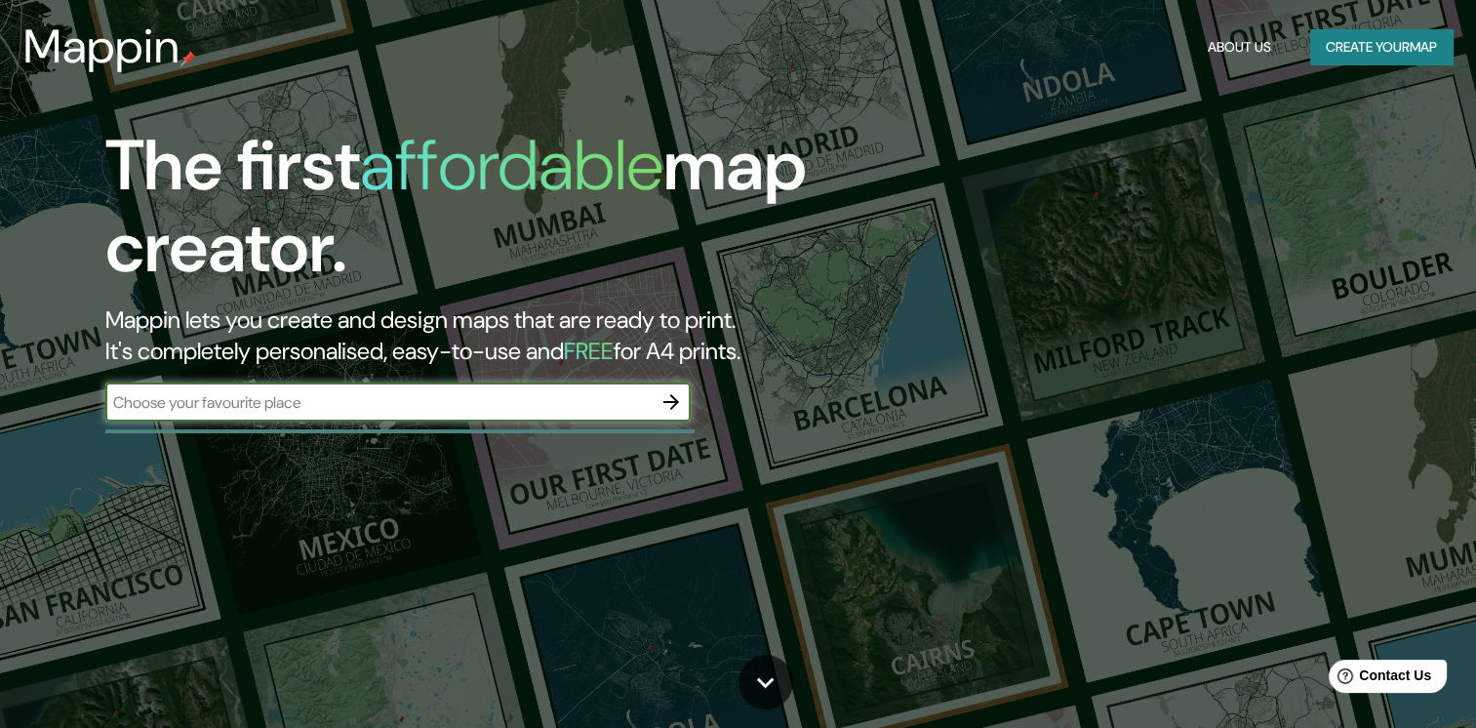 Image resolution: width=1476 pixels, height=728 pixels. What do you see at coordinates (588, 350) in the screenshot?
I see `h5: FREE` at bounding box center [588, 350].